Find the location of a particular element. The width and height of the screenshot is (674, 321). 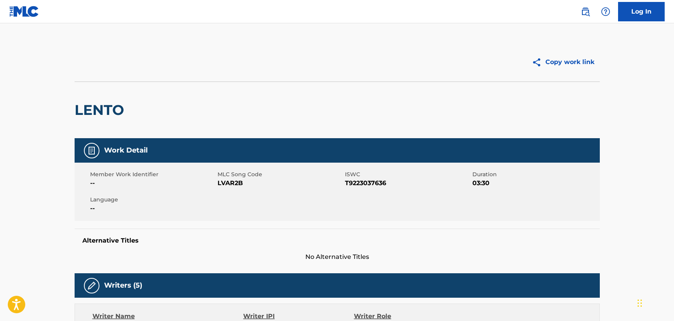

h5: Alternative Titles is located at coordinates (337, 241).